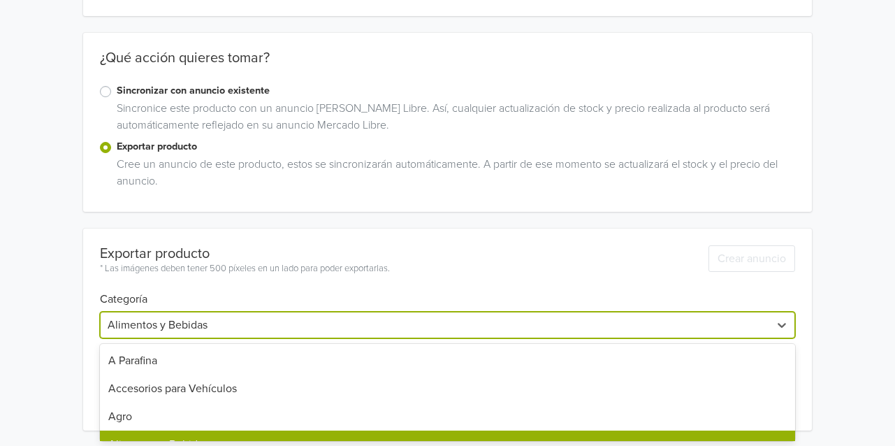 The height and width of the screenshot is (446, 895). Describe the element at coordinates (456, 147) in the screenshot. I see `label: Exportar producto` at that location.